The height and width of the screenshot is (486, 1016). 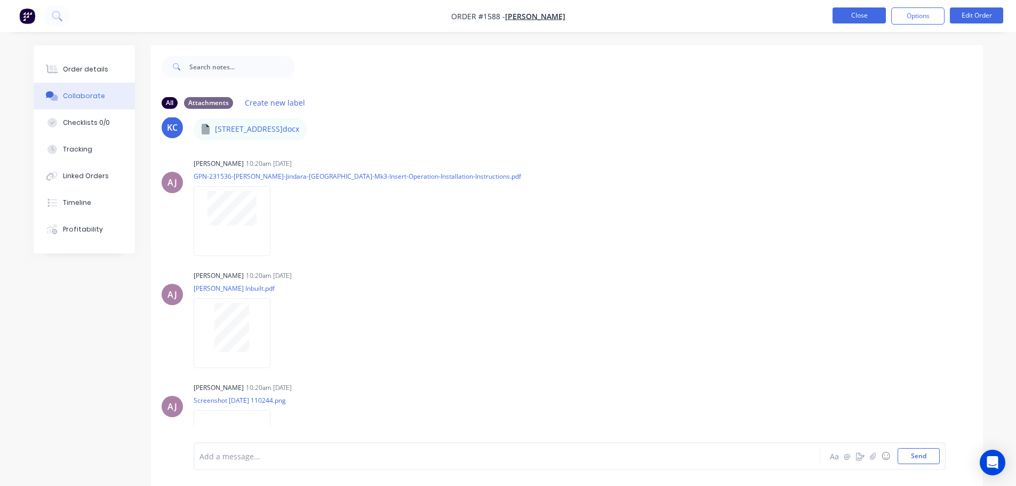 I want to click on button: Collaborate, so click(x=84, y=96).